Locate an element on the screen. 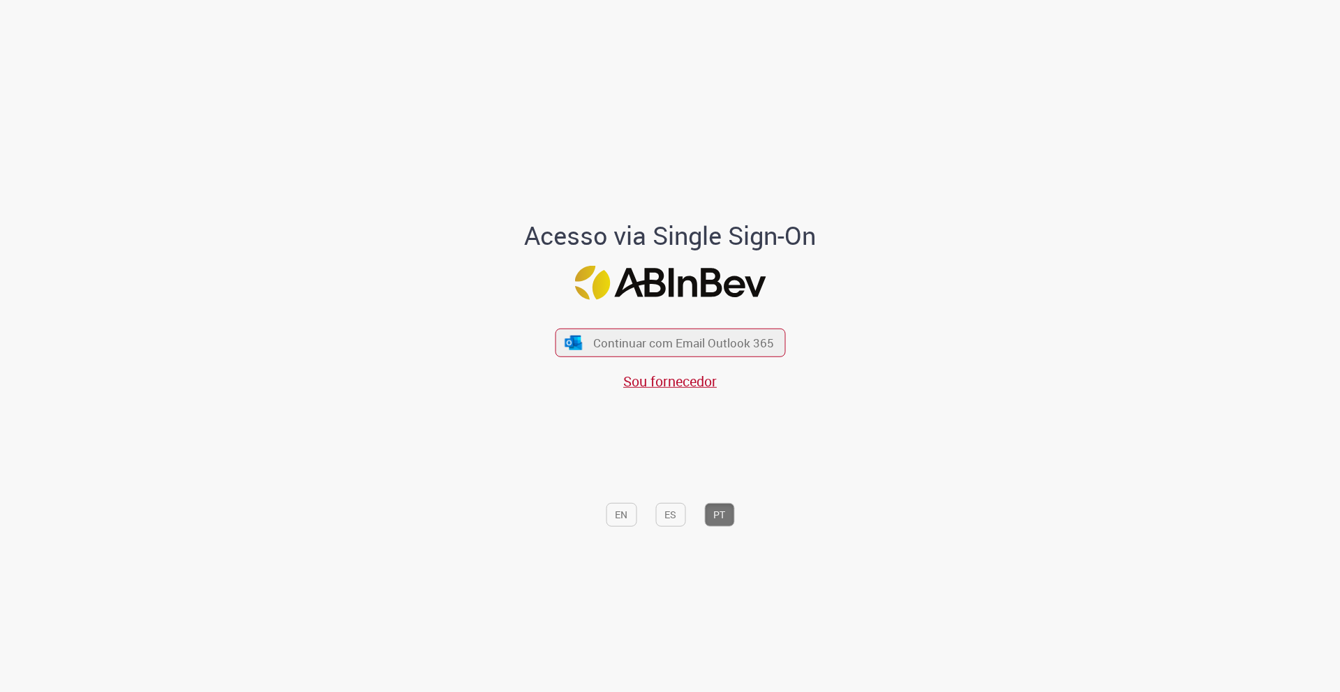 The image size is (1340, 692). h1: Acesso via Single Sign-On is located at coordinates (670, 235).